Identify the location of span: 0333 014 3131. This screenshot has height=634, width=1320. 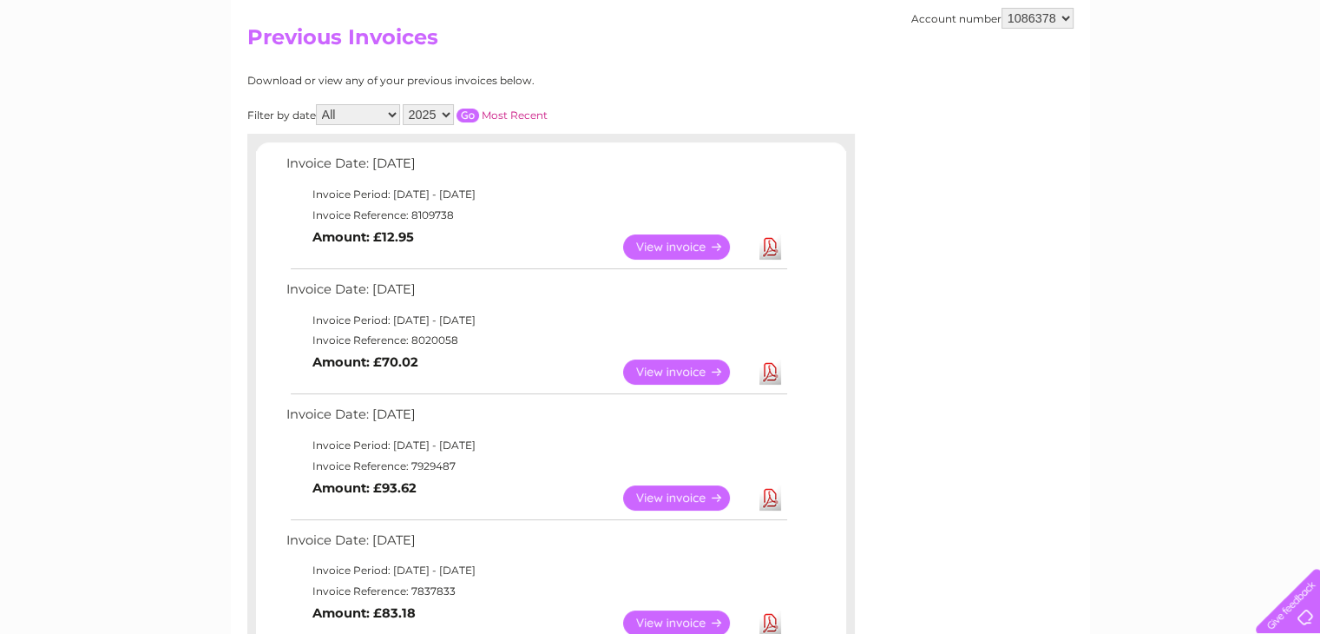
(1053, 19).